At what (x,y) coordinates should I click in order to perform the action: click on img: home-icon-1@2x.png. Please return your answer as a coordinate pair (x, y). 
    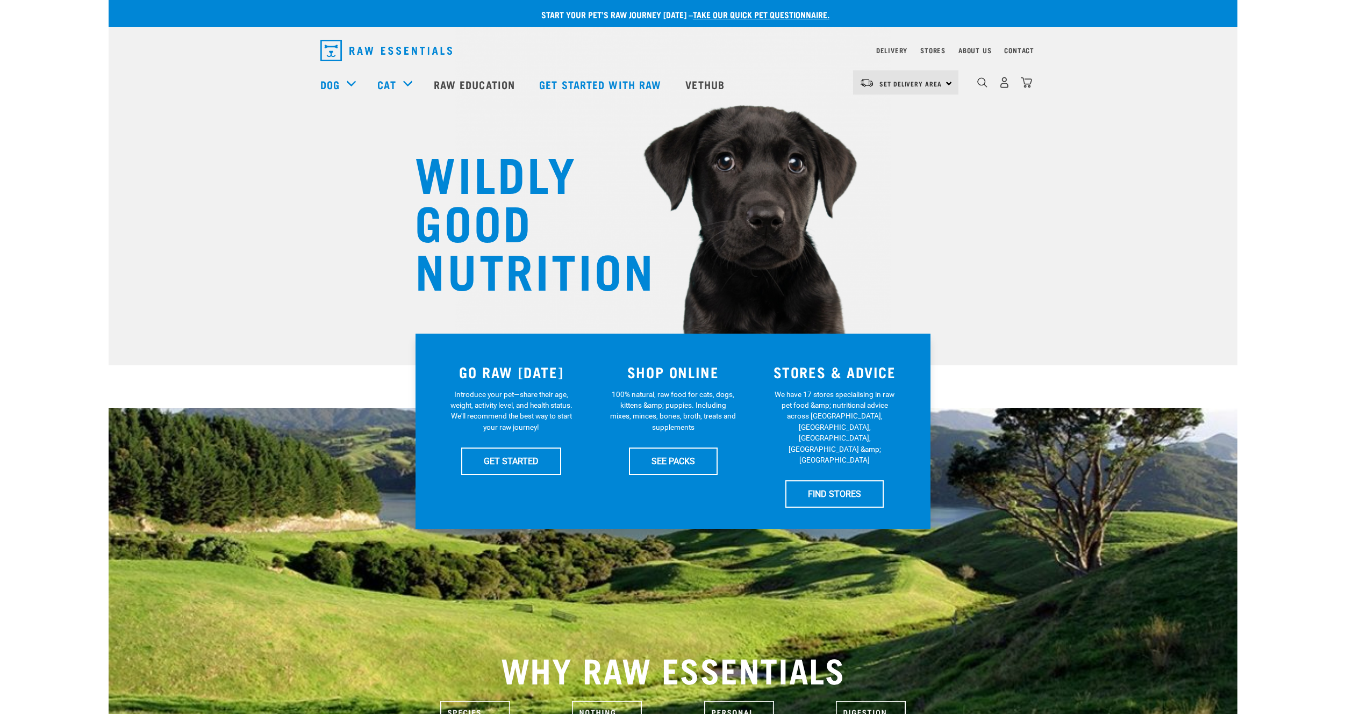
    Looking at the image, I should click on (982, 82).